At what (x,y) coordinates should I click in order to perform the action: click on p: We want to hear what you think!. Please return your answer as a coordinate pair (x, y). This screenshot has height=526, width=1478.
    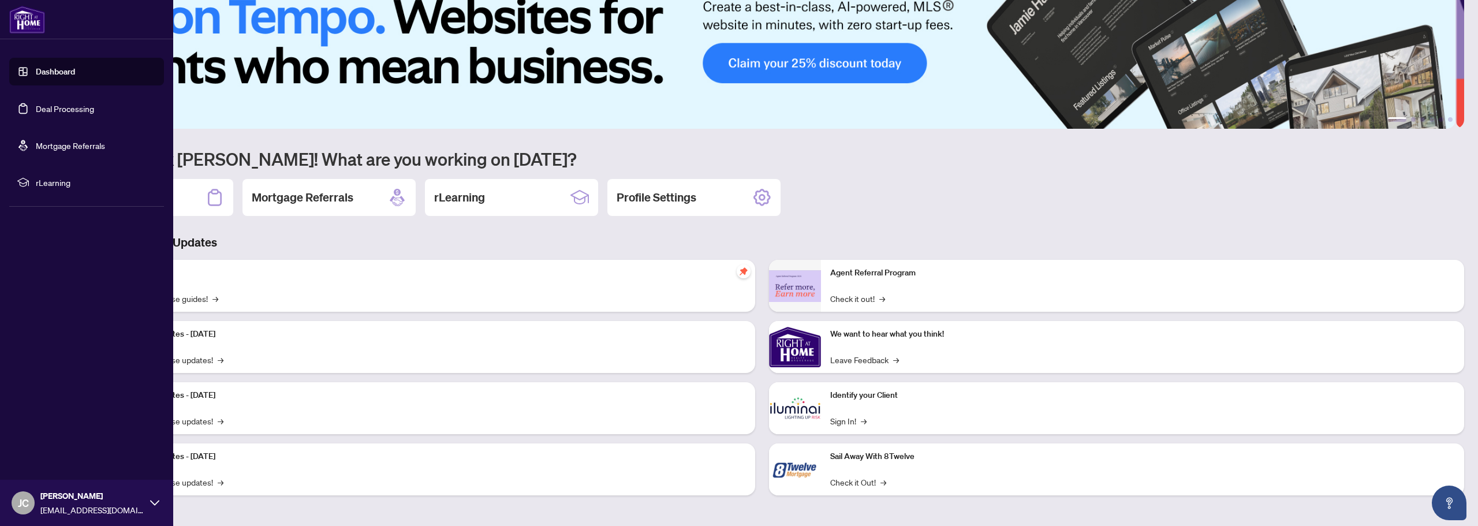
    Looking at the image, I should click on (1143, 334).